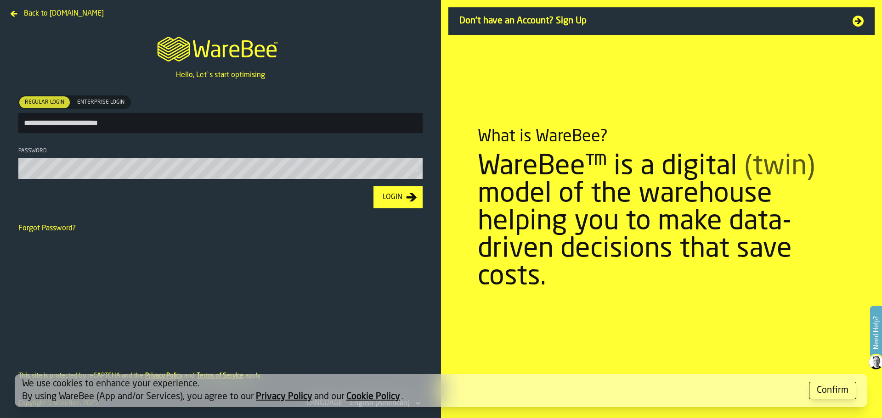 The height and width of the screenshot is (418, 882). What do you see at coordinates (220, 114) in the screenshot?
I see `label: button-toolbar-[object Object]` at bounding box center [220, 114].